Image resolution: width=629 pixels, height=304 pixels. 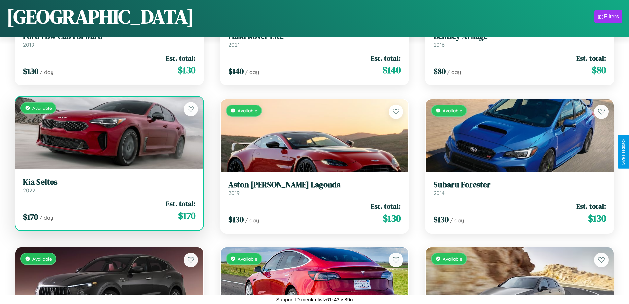 I want to click on a: Ford Low Cab Forward2019, so click(x=109, y=40).